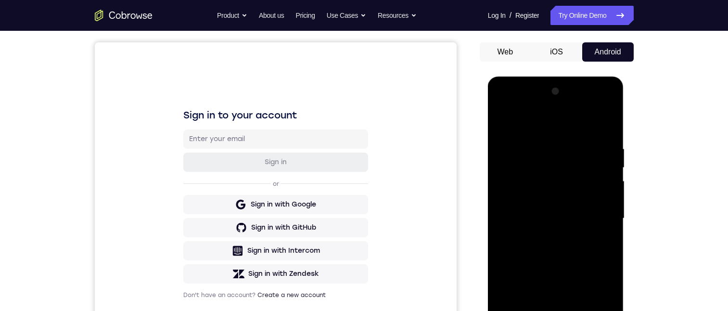 The width and height of the screenshot is (728, 311). I want to click on button: Android, so click(608, 52).